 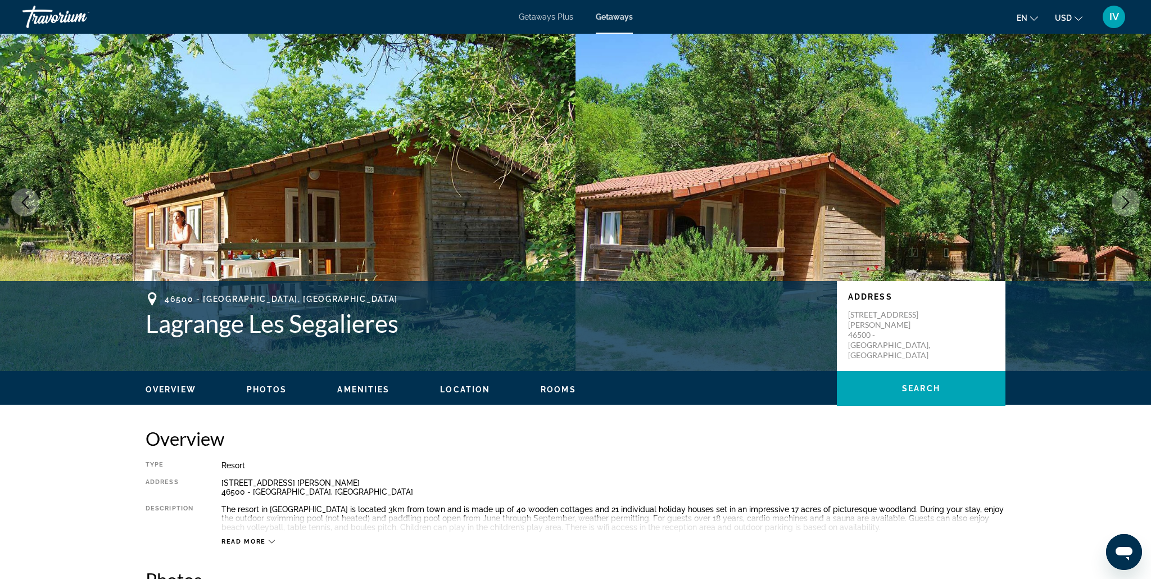 What do you see at coordinates (465, 390) in the screenshot?
I see `span: Location` at bounding box center [465, 390].